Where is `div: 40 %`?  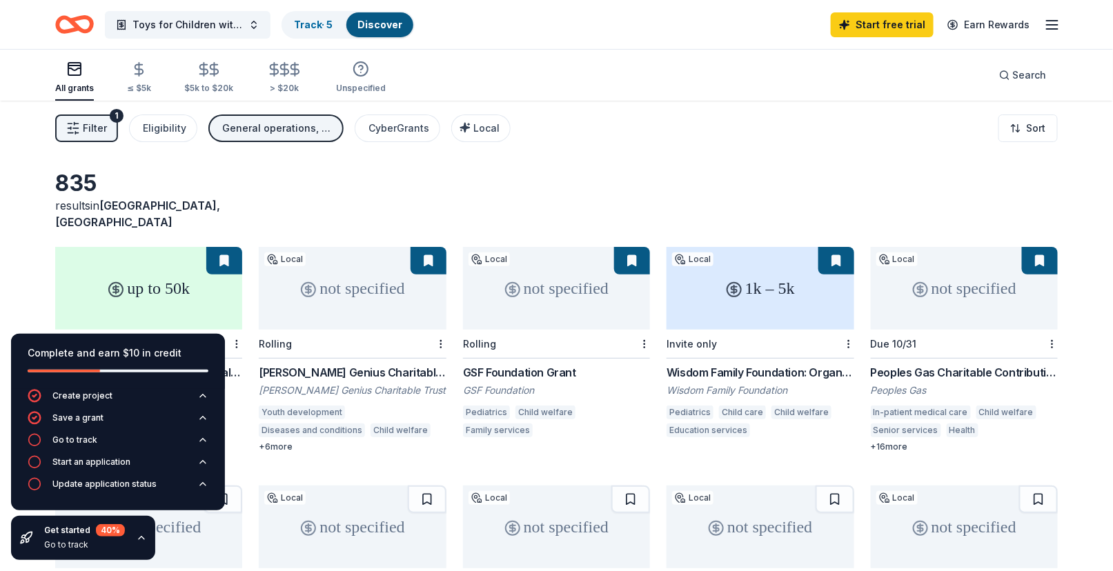
div: 40 % is located at coordinates (110, 531).